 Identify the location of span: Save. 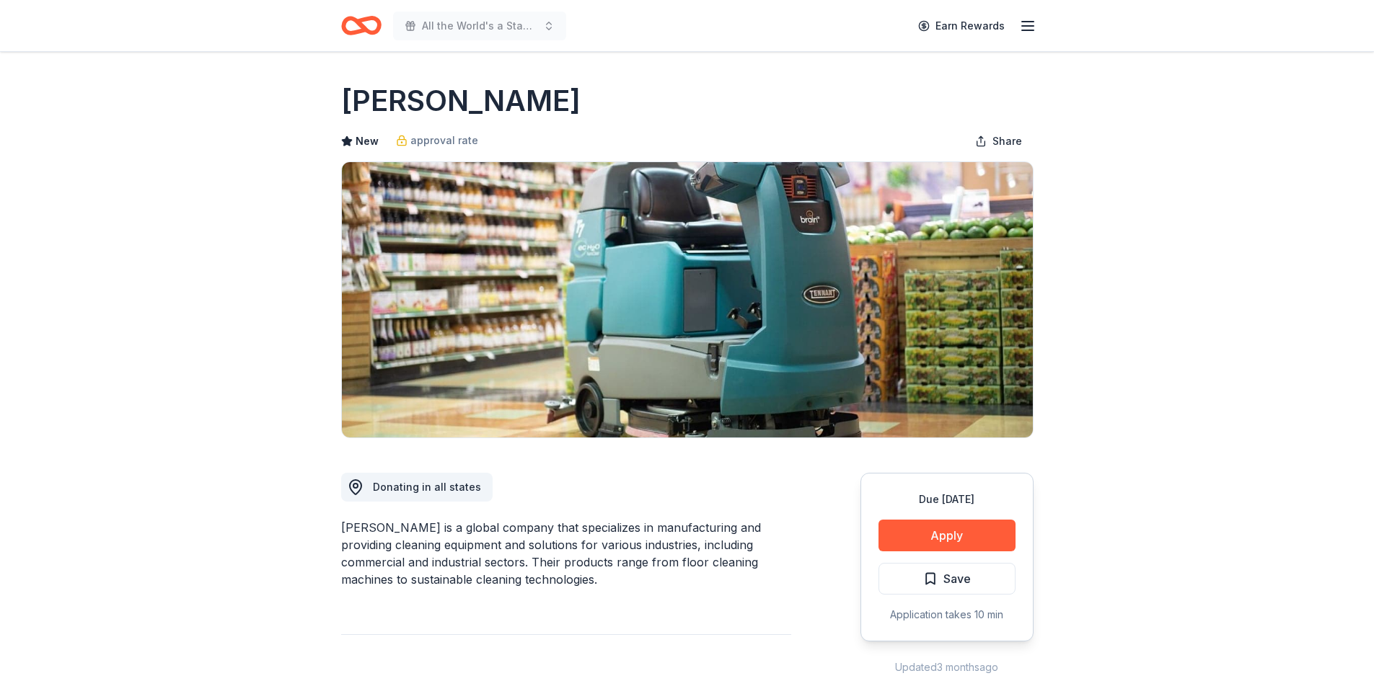
(957, 579).